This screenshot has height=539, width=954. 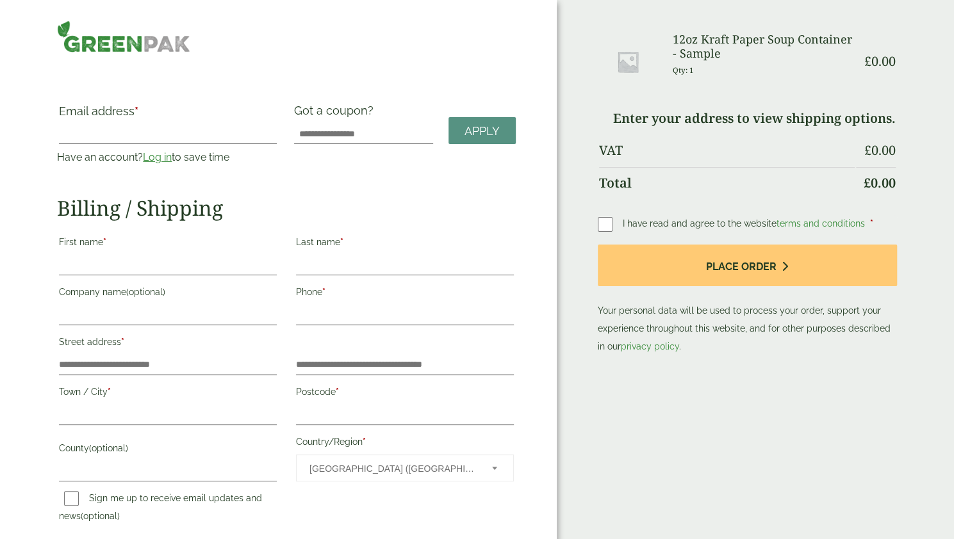 I want to click on th: VAT, so click(x=727, y=151).